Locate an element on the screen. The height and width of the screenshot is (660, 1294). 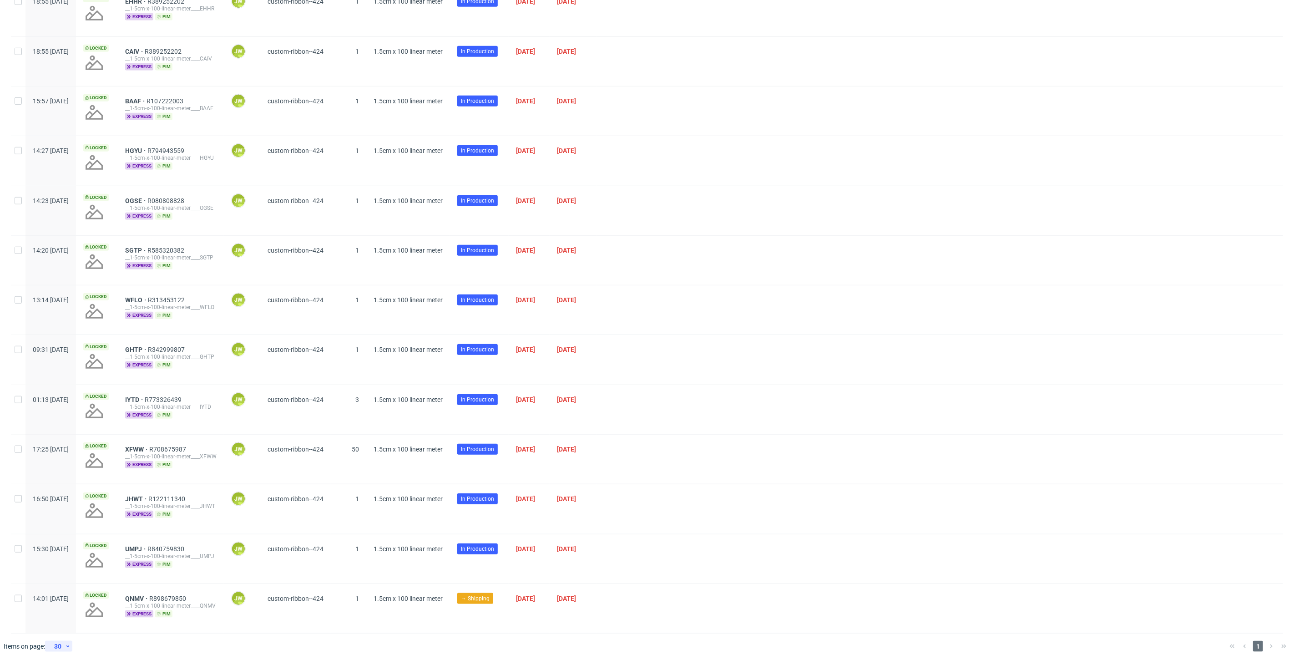
span: OGSE is located at coordinates (136, 201).